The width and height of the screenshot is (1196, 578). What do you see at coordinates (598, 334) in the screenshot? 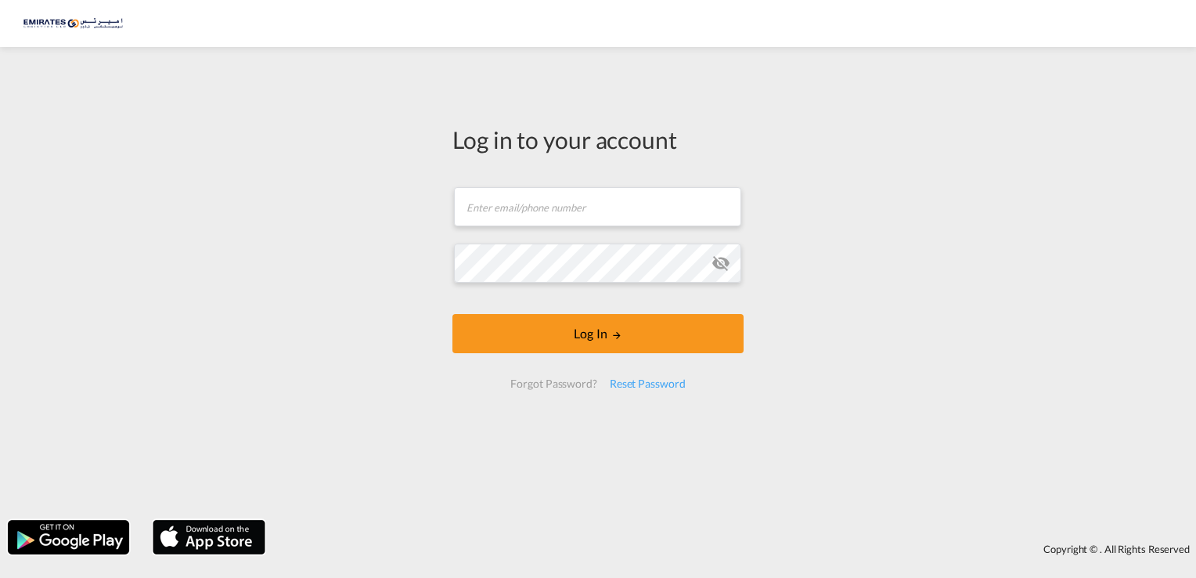
I see `button: LOGIN` at bounding box center [598, 334].